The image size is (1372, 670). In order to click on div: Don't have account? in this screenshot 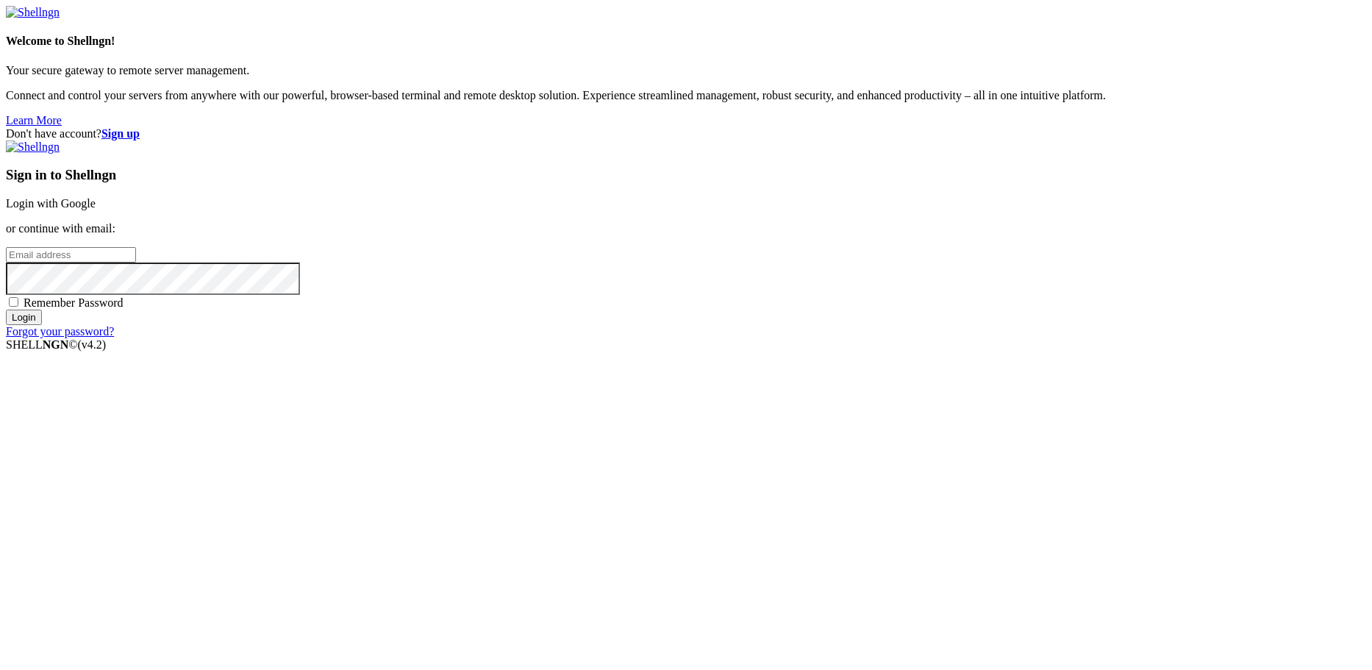, I will do `click(686, 134)`.